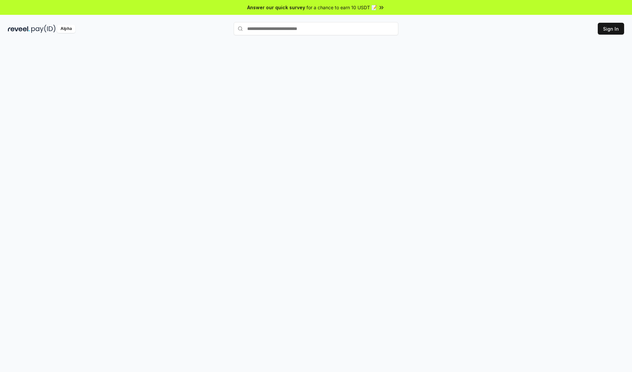 The height and width of the screenshot is (372, 632). Describe the element at coordinates (66, 29) in the screenshot. I see `div: Alpha` at that location.